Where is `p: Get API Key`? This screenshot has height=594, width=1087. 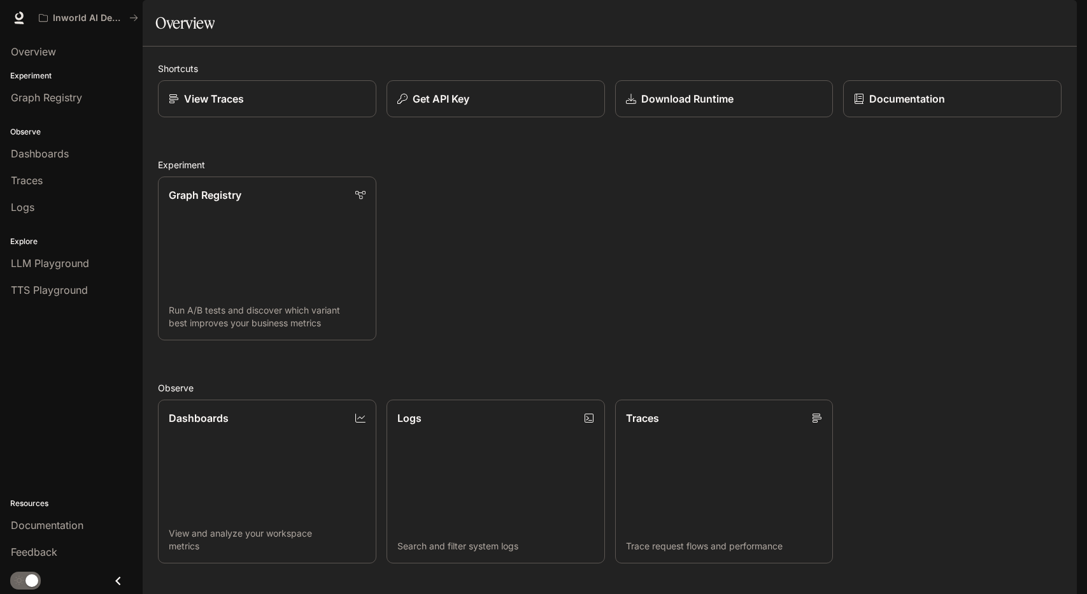
p: Get API Key is located at coordinates (441, 99).